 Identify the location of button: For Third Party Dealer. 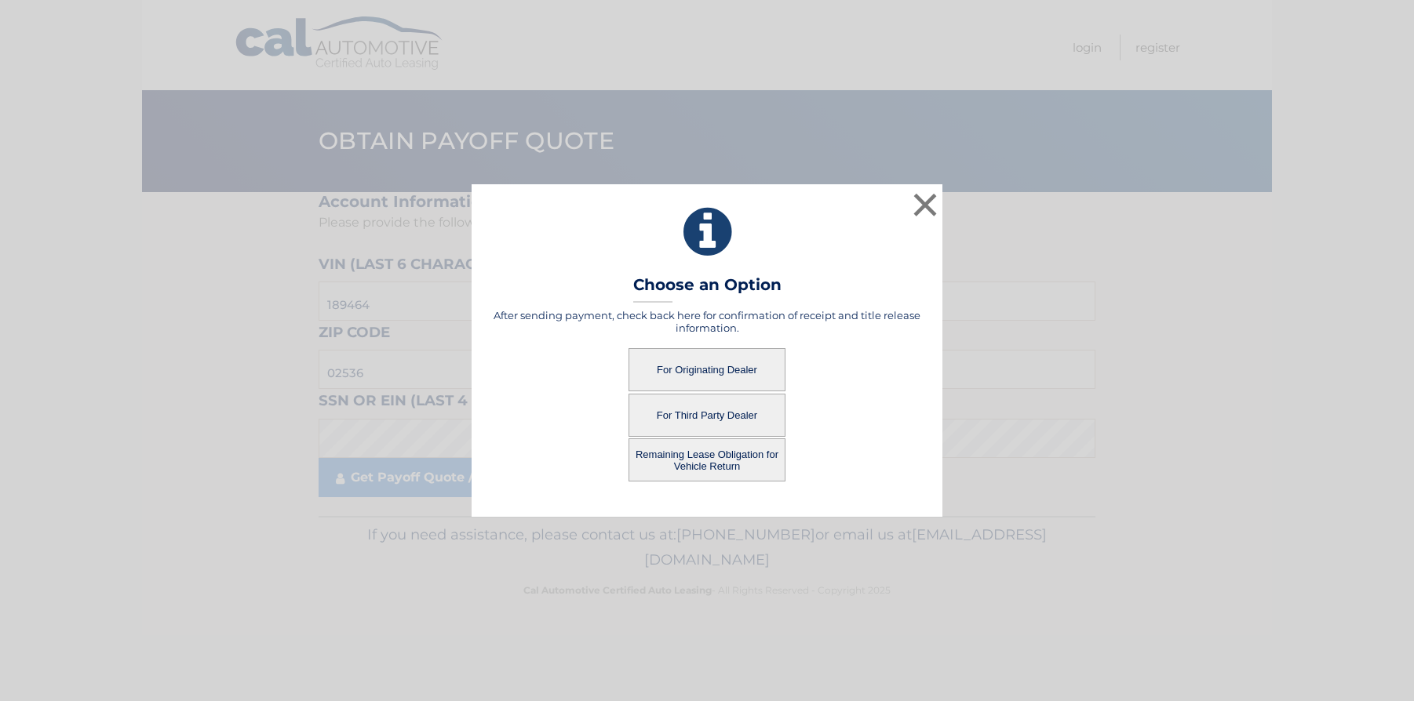
(707, 415).